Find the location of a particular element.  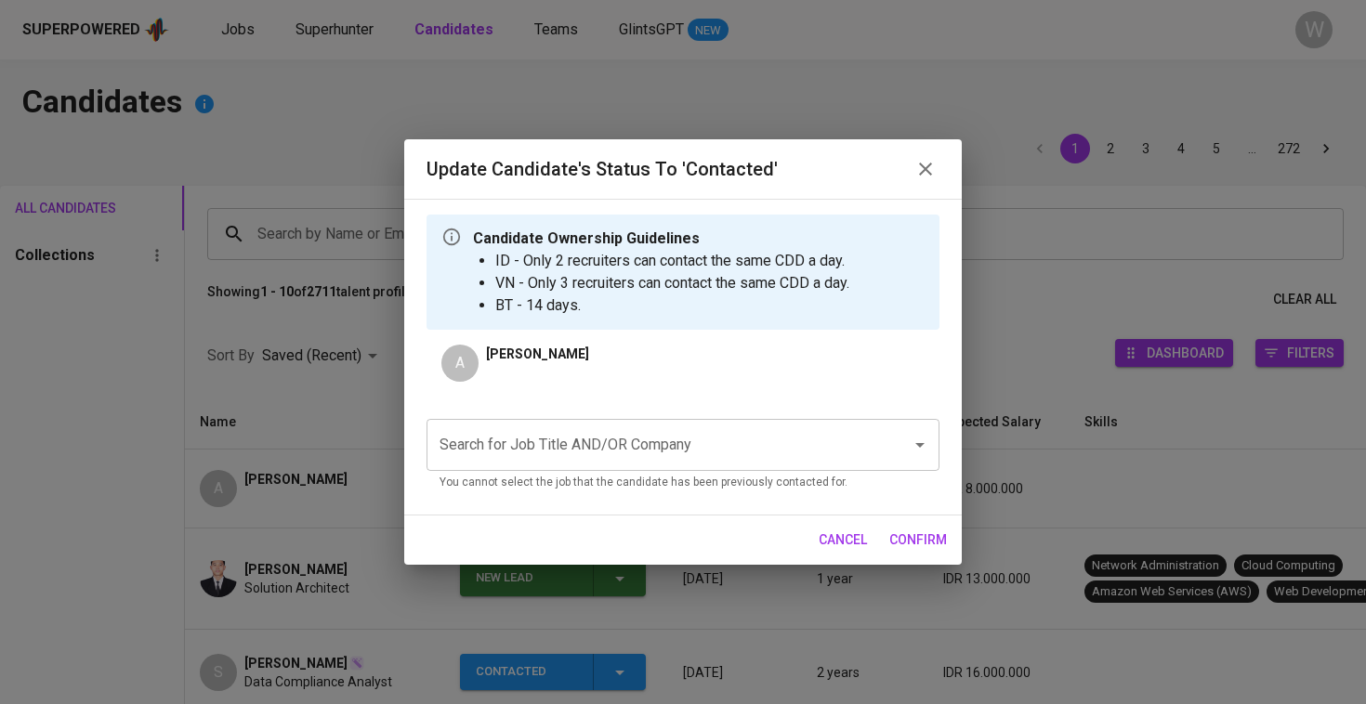

button: Open is located at coordinates (920, 445).